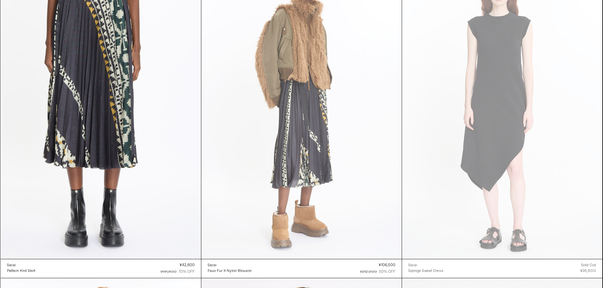  I want to click on div: 50% OFF, so click(387, 272).